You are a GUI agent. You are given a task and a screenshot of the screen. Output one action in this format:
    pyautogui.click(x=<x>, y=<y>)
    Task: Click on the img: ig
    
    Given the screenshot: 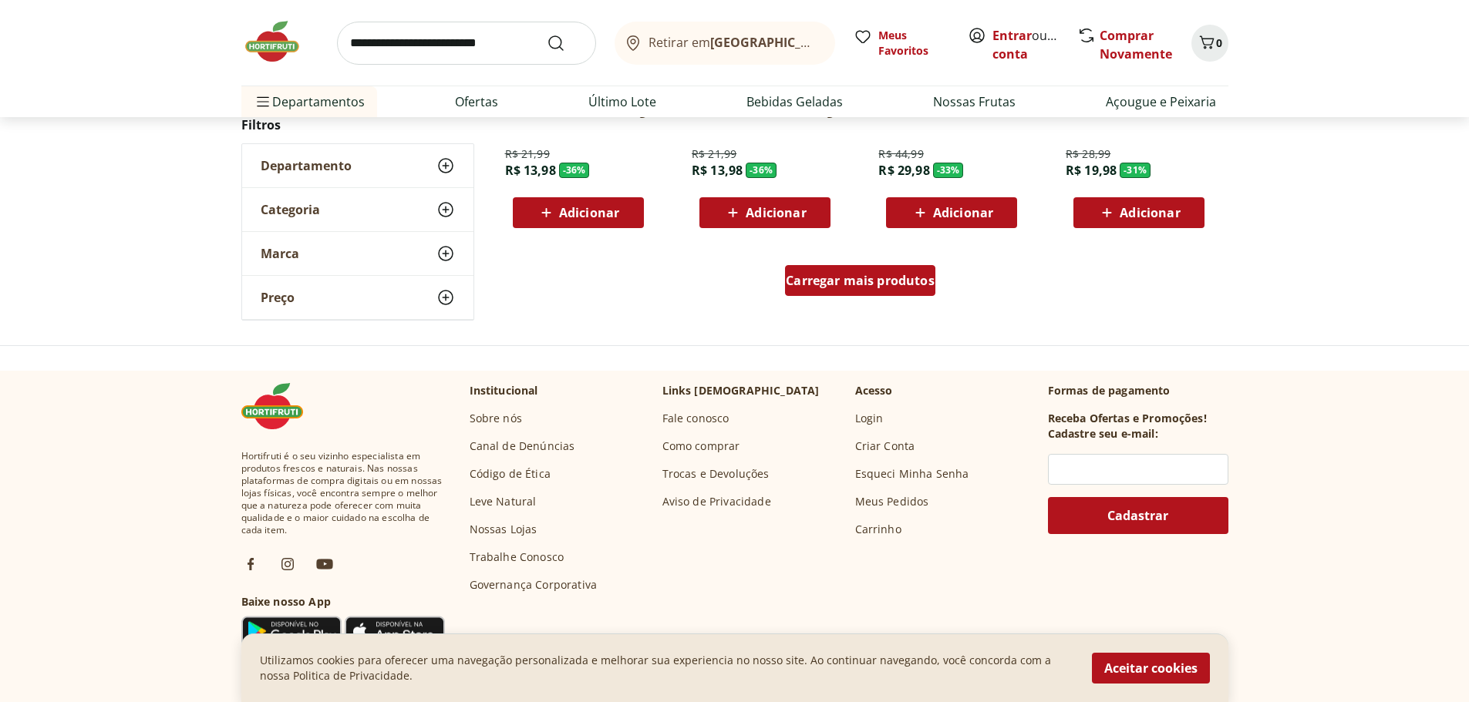 What is the action you would take?
    pyautogui.click(x=288, y=564)
    